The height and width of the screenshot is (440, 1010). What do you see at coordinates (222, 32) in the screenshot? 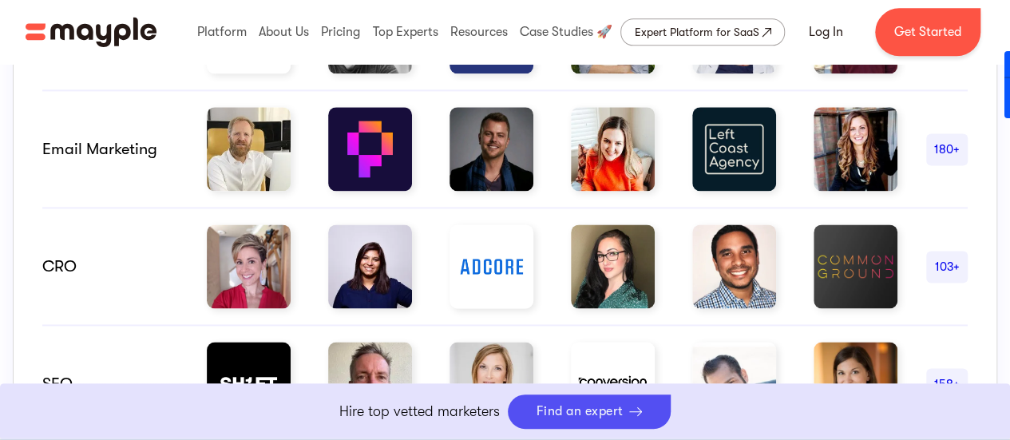
I see `div: Platform` at bounding box center [222, 32].